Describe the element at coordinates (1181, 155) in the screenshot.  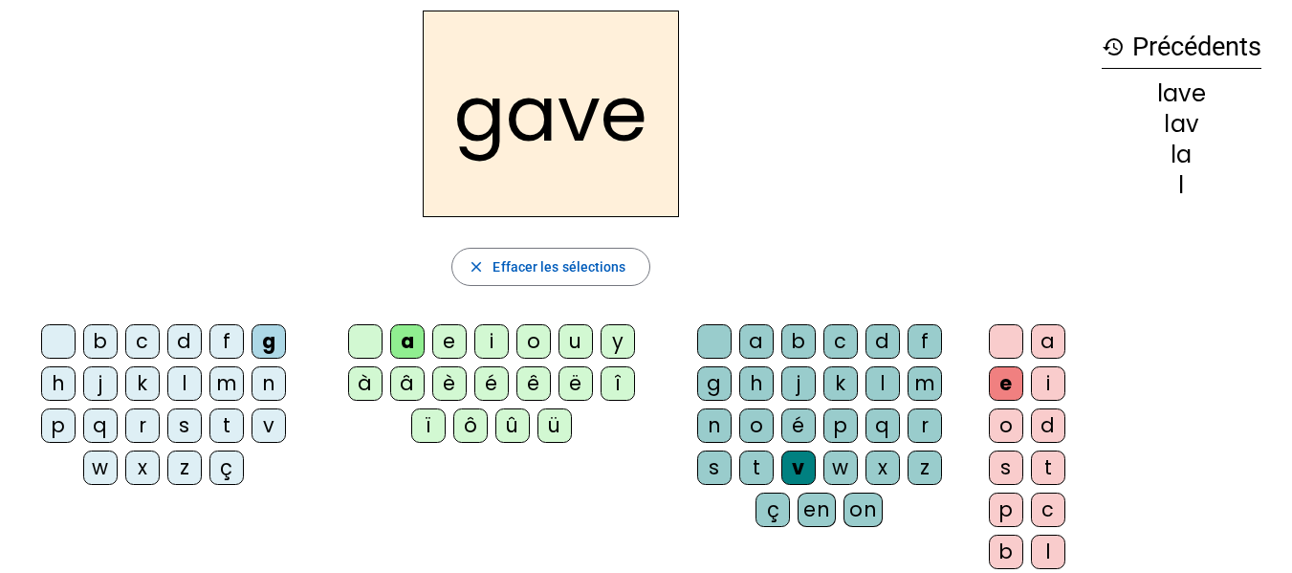
I see `div: la` at that location.